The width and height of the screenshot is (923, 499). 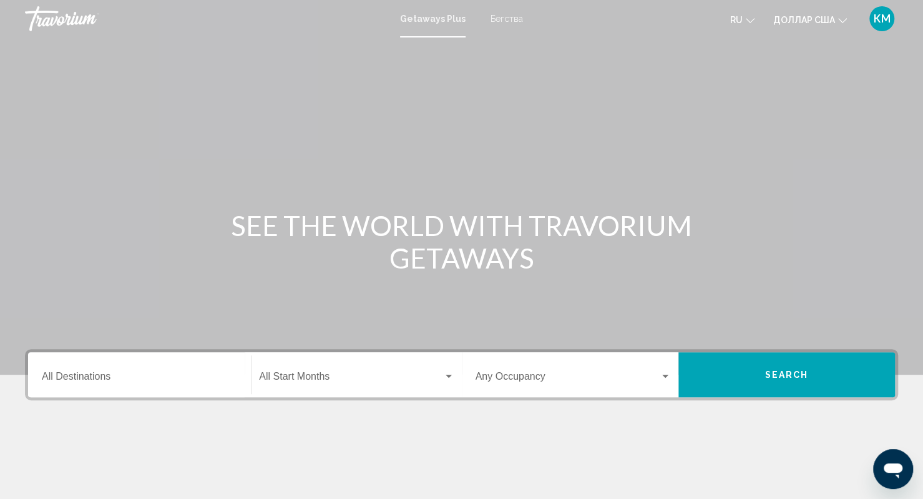 What do you see at coordinates (461, 374) in the screenshot?
I see `div: Виджет поиска` at bounding box center [461, 374].